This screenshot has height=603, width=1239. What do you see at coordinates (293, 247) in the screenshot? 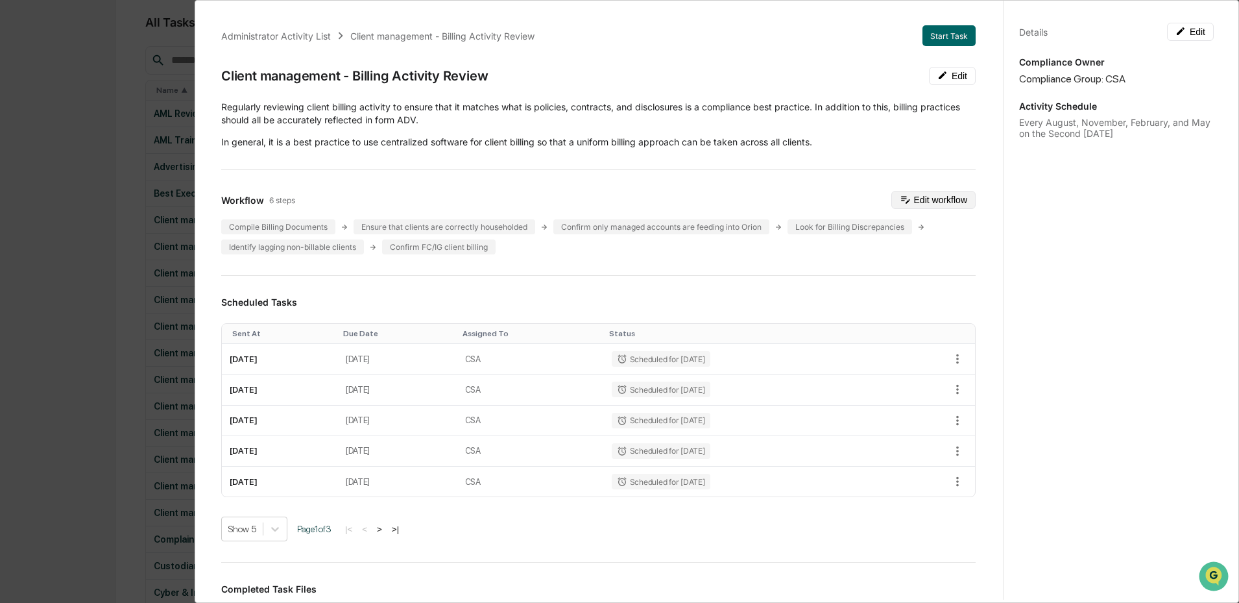
I see `div: Identify lagging non-billable clients` at bounding box center [293, 247].